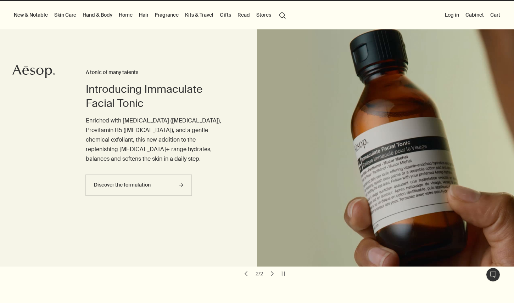 This screenshot has height=303, width=514. I want to click on a: Skin Care, so click(65, 15).